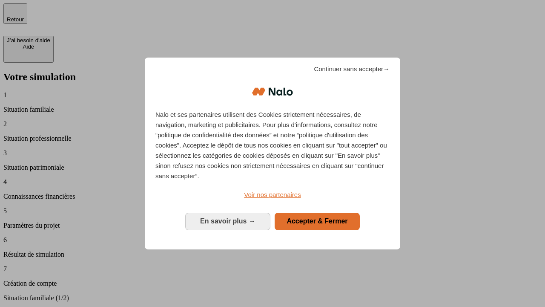  Describe the element at coordinates (317, 221) in the screenshot. I see `span: Accepter & Fermer` at that location.